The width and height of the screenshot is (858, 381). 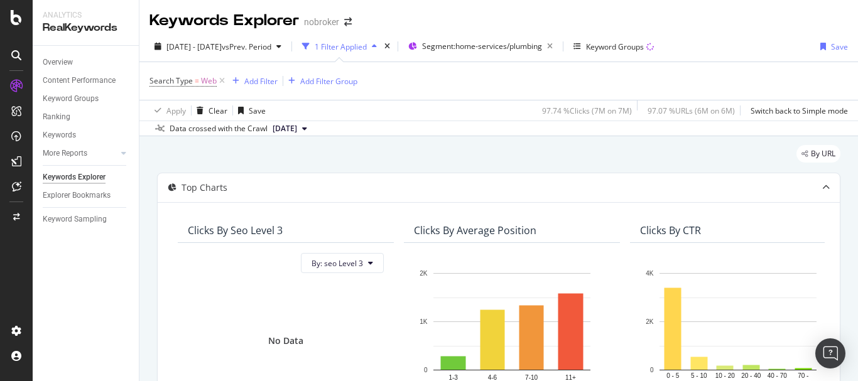 What do you see at coordinates (673, 376) in the screenshot?
I see `text: 0 - 5` at bounding box center [673, 376].